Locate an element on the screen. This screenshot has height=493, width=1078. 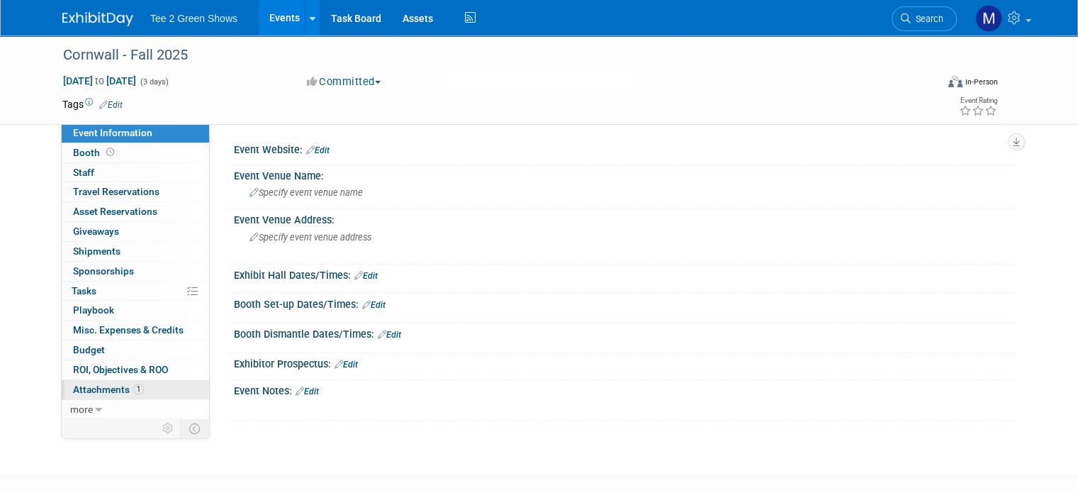
a: Sponsorships is located at coordinates (135, 271).